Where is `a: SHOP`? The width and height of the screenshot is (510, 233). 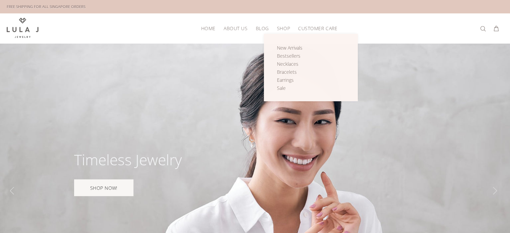
a: SHOP is located at coordinates (283, 28).